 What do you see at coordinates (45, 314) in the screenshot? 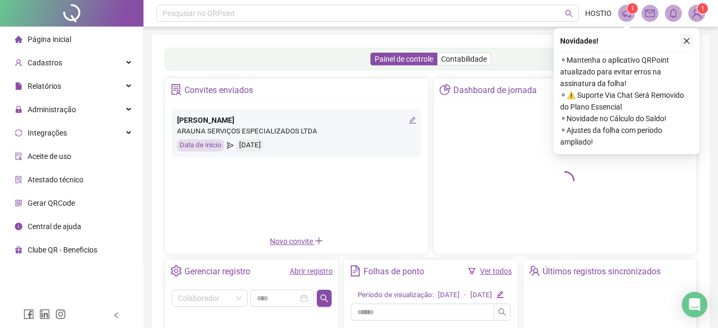
I see `span: linkedin` at bounding box center [45, 314].